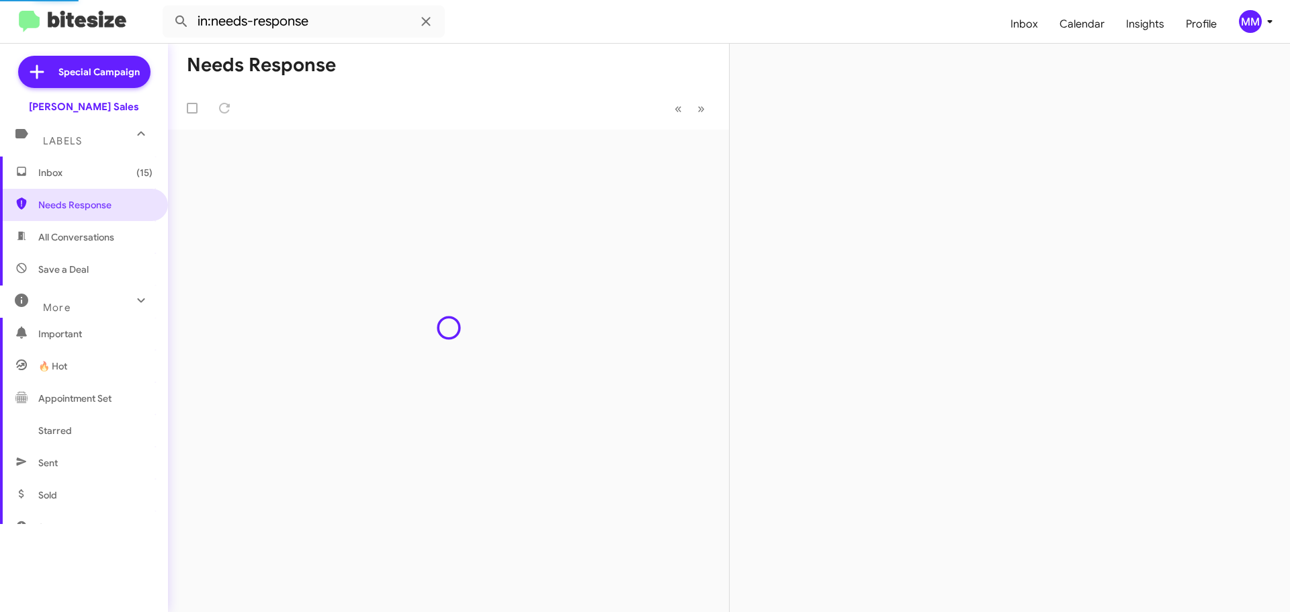 This screenshot has width=1290, height=612. Describe the element at coordinates (63, 269) in the screenshot. I see `span: Save a Deal` at that location.